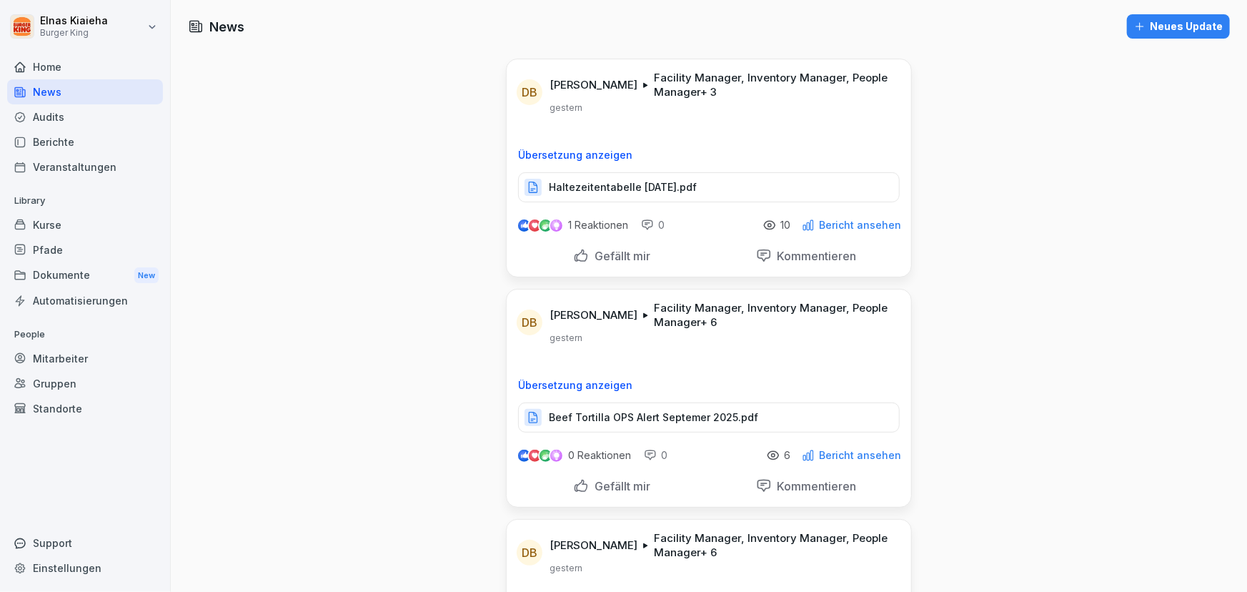 Image resolution: width=1247 pixels, height=592 pixels. Describe the element at coordinates (85, 358) in the screenshot. I see `a: Mitarbeiter` at that location.